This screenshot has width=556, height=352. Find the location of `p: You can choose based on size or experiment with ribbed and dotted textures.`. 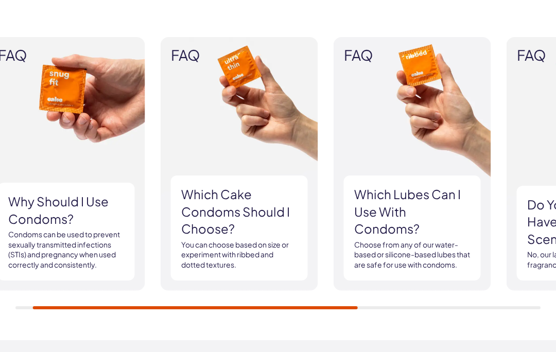

p: You can choose based on size or experiment with ribbed and dotted textures. is located at coordinates (239, 255).